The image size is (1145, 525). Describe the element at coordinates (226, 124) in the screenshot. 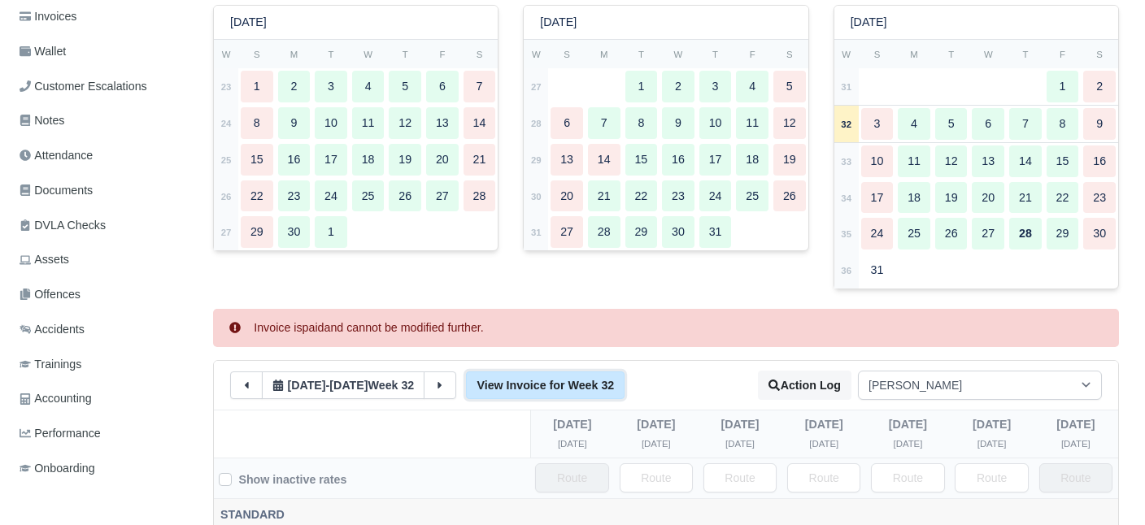

I see `strong: 24` at that location.